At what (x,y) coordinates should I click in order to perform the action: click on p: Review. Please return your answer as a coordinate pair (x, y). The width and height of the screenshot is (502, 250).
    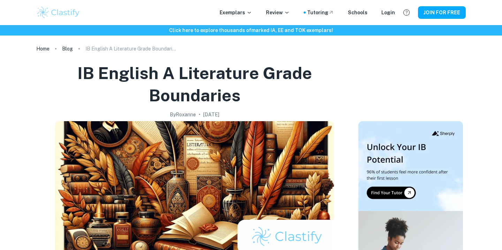
    Looking at the image, I should click on (278, 13).